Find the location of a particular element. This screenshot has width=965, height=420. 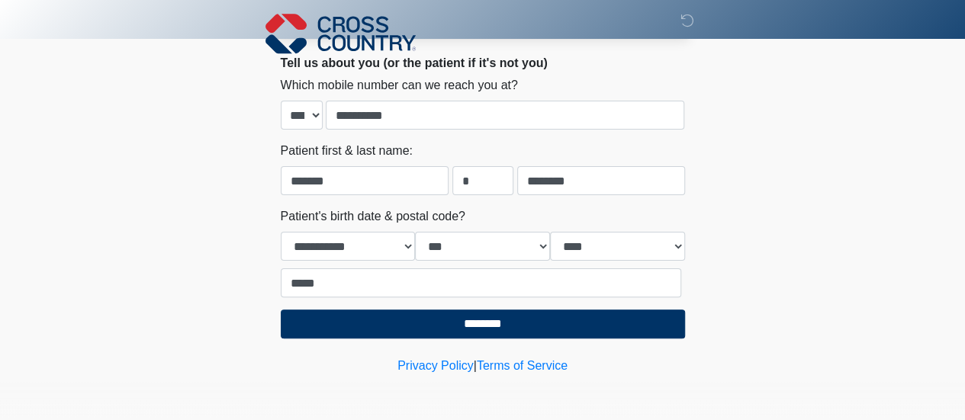

label: Patient first & last name: is located at coordinates (346, 151).